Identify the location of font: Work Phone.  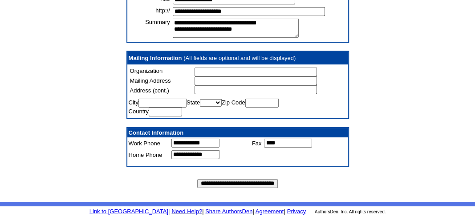
(144, 143).